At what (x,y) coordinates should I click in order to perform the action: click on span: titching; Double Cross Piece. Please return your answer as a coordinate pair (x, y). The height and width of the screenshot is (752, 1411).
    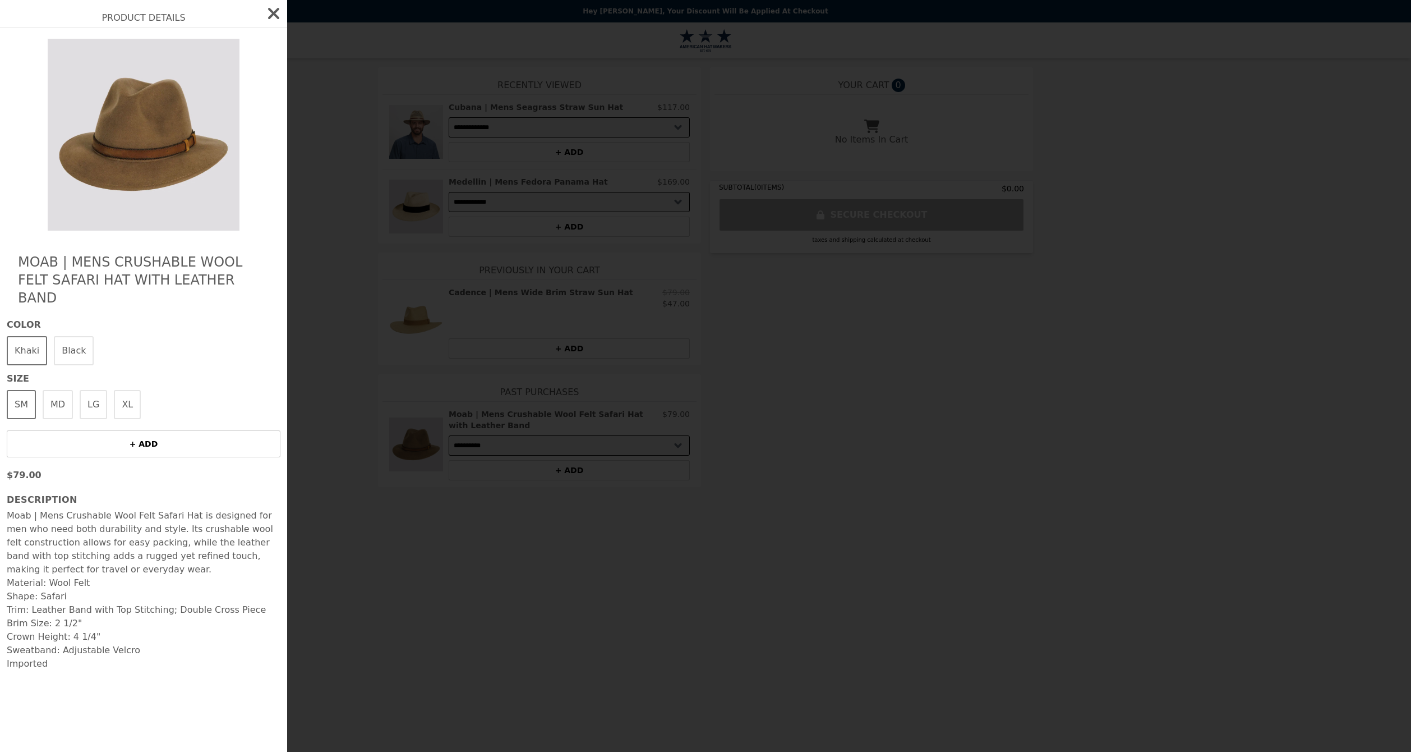
    Looking at the image, I should click on (203, 609).